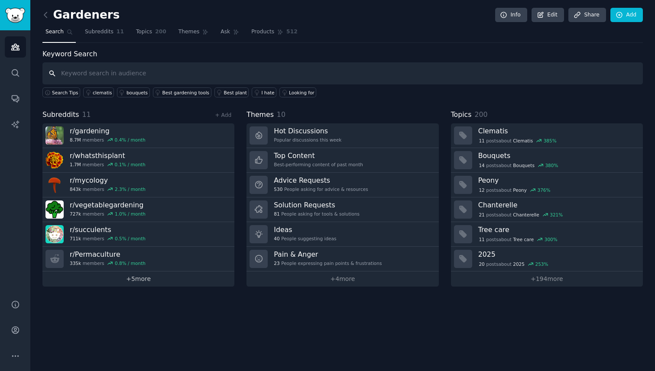 The width and height of the screenshot is (655, 371). Describe the element at coordinates (481, 264) in the screenshot. I see `span: 20` at that location.